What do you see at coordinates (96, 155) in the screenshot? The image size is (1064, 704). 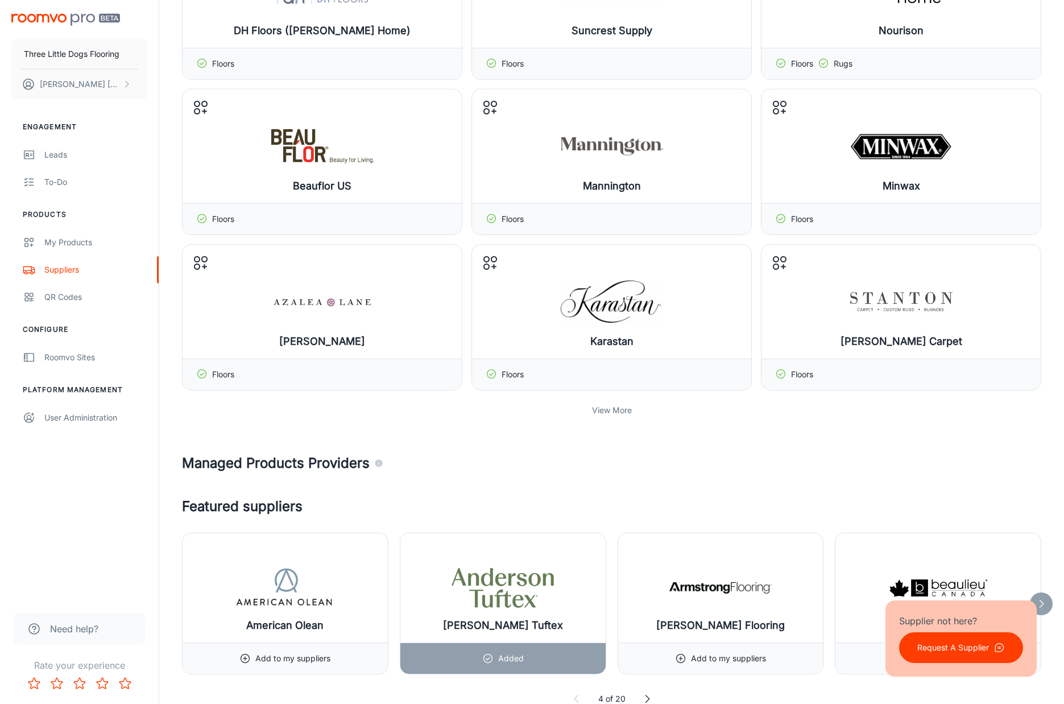 I see `div: Leads` at bounding box center [96, 155].